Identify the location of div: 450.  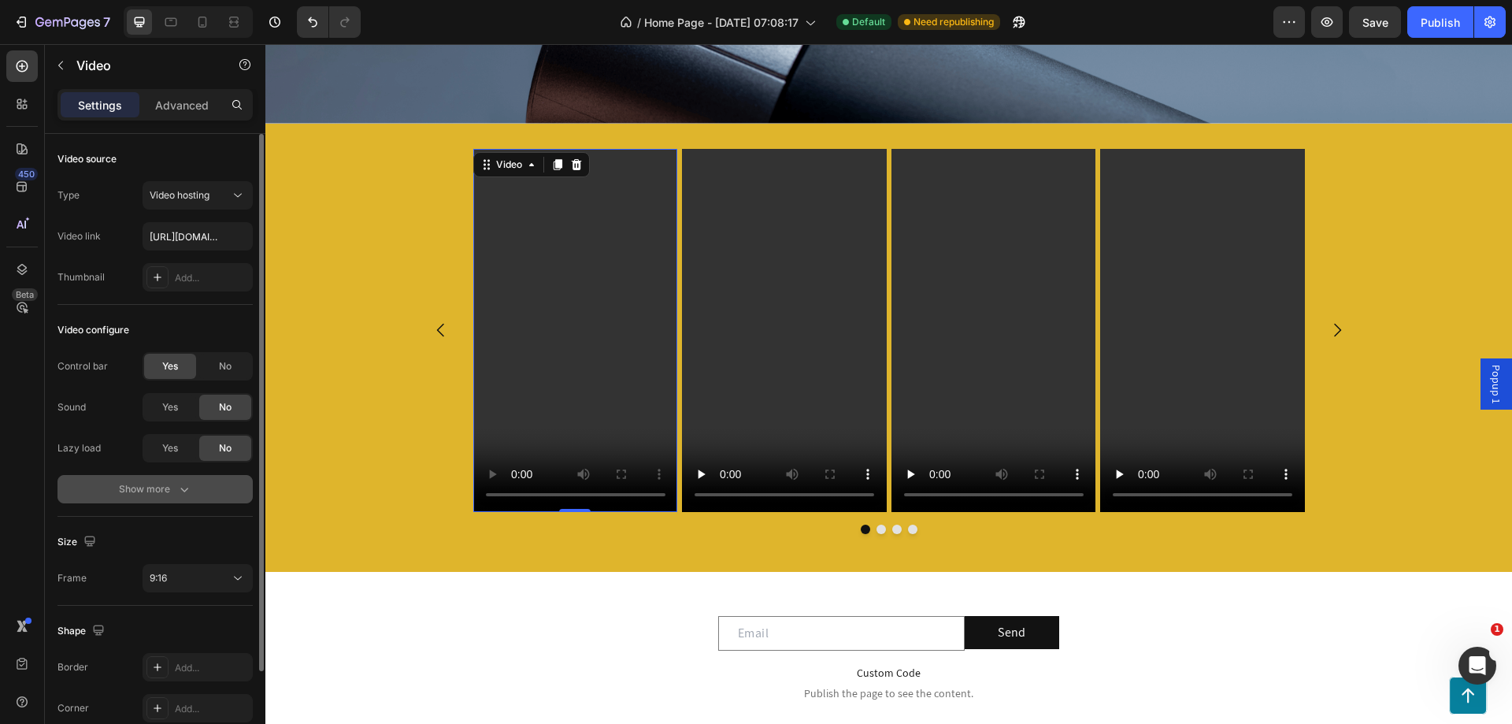
(26, 174).